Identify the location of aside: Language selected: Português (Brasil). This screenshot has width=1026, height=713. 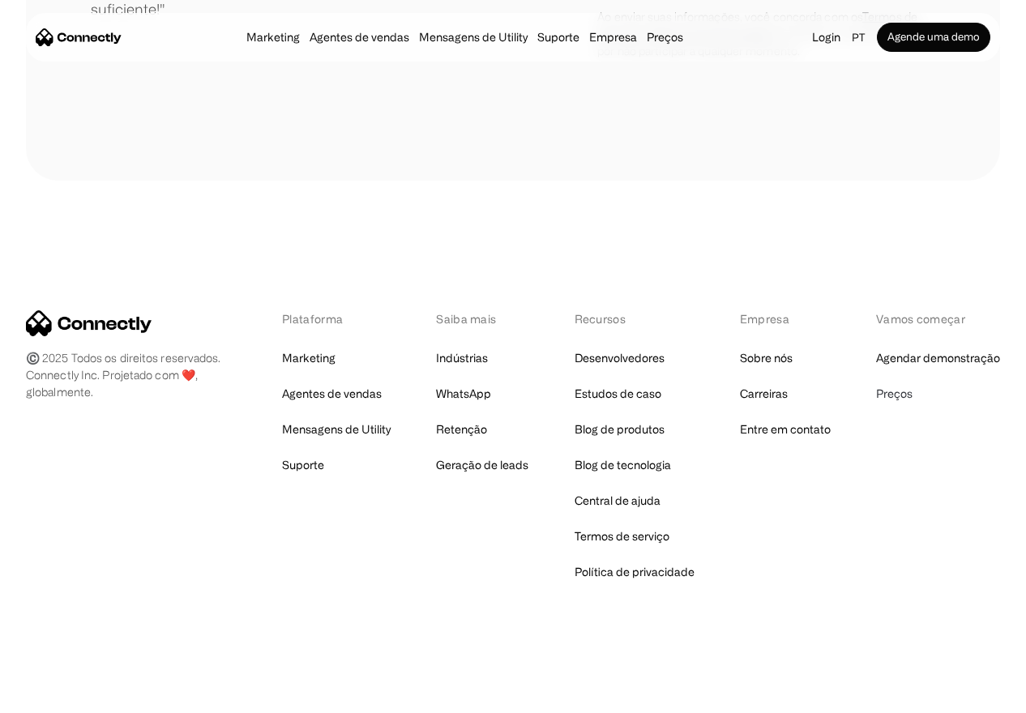
(57, 695).